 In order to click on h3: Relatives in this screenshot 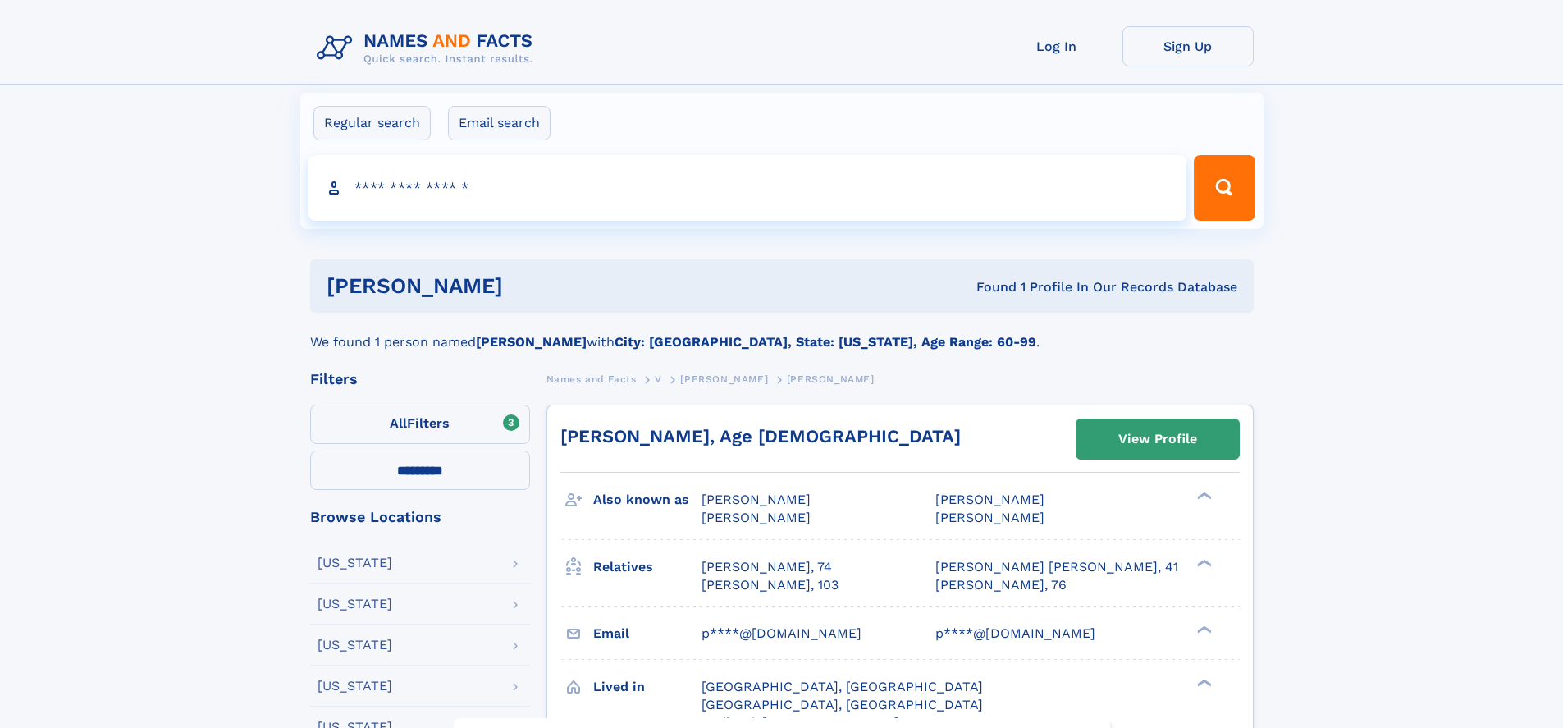, I will do `click(648, 567)`.